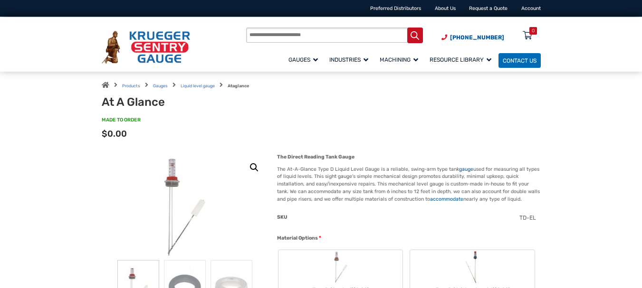 This screenshot has height=288, width=642. What do you see at coordinates (409, 184) in the screenshot?
I see `p: The At-A-Glance Type D Liquid Level Gauge is a reliable, swing-arm type tank used for measuring a...` at bounding box center [409, 184].